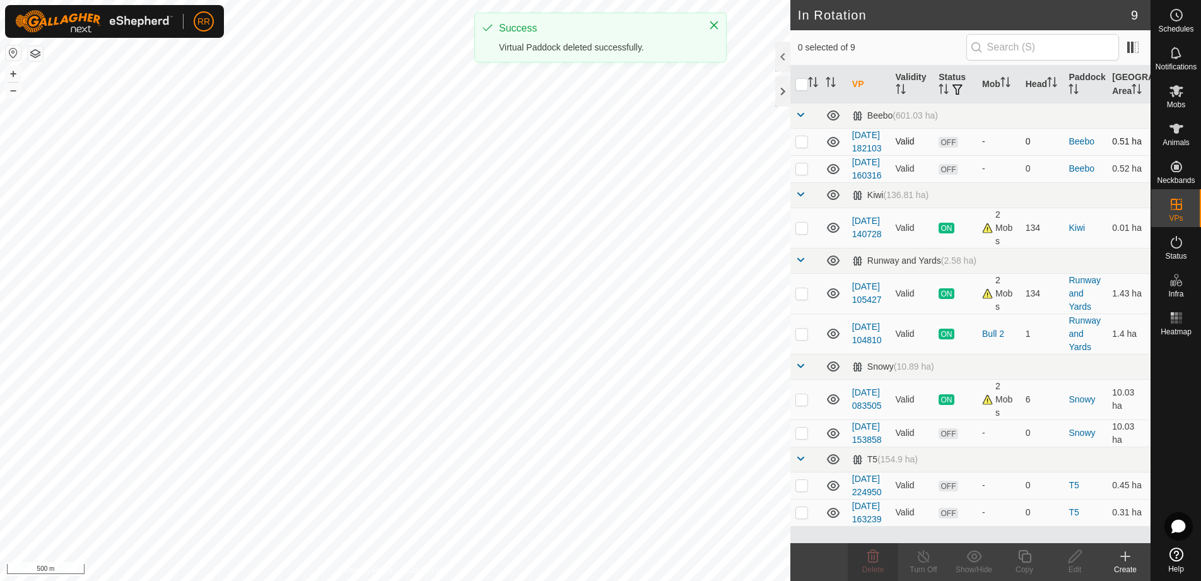  What do you see at coordinates (1042, 399) in the screenshot?
I see `td: 6` at bounding box center [1042, 399].